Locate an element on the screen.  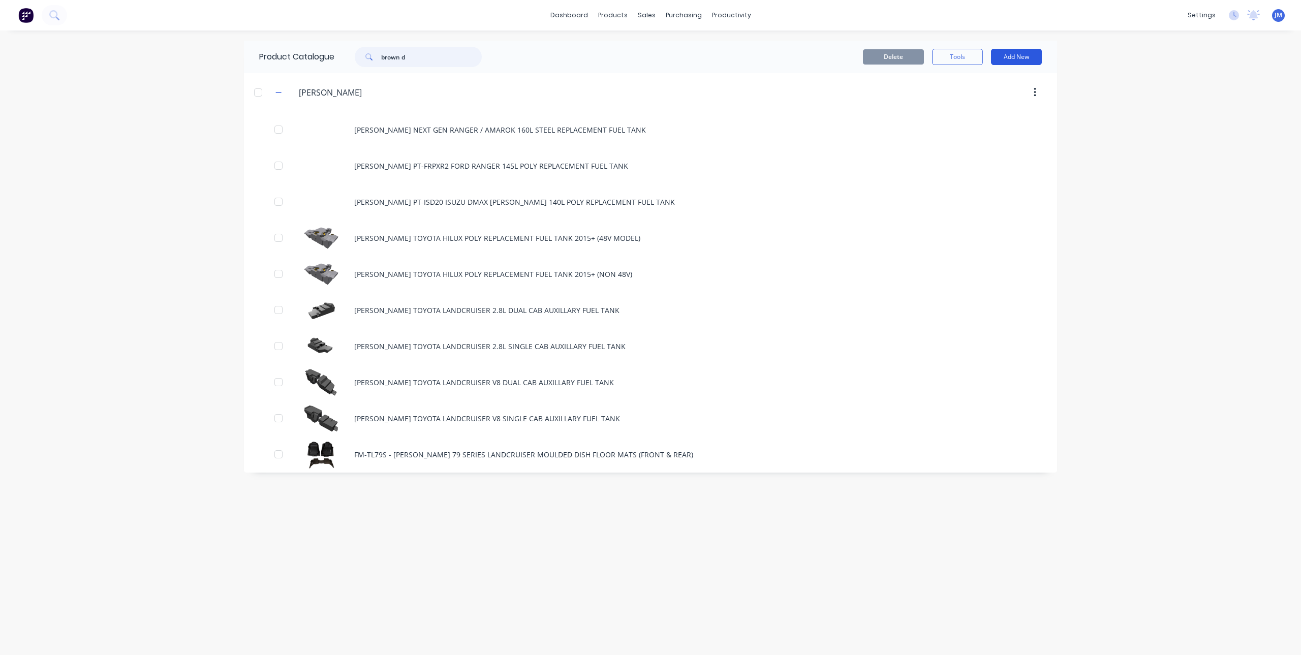
div: purchasing is located at coordinates (684, 15).